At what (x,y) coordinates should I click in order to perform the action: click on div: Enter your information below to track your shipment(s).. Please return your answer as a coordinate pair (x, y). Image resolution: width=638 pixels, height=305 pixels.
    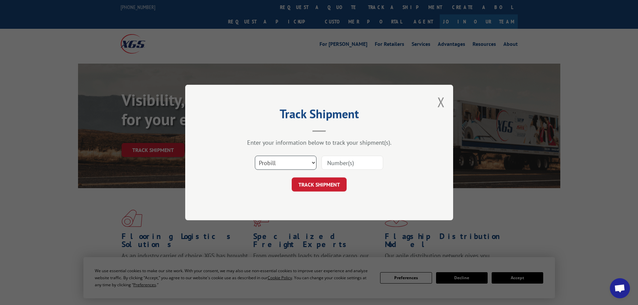
    Looking at the image, I should click on (319, 142).